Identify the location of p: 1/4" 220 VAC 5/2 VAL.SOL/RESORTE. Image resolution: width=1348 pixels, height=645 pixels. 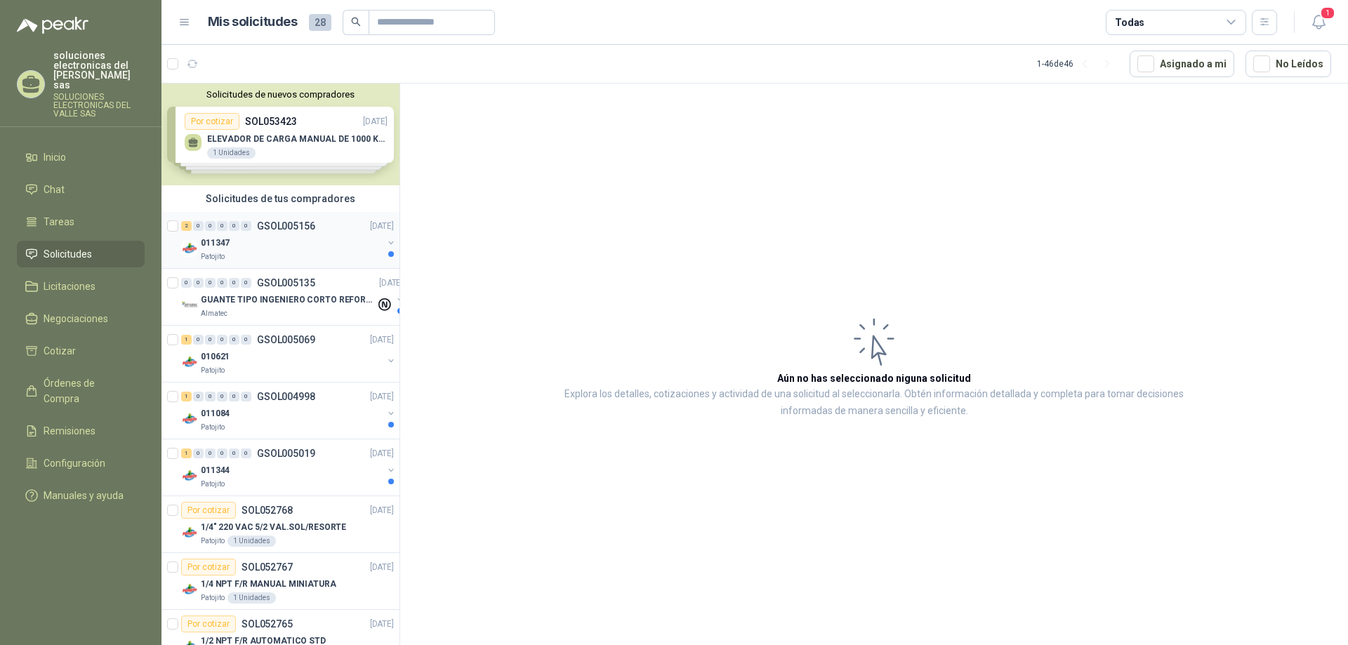
(273, 527).